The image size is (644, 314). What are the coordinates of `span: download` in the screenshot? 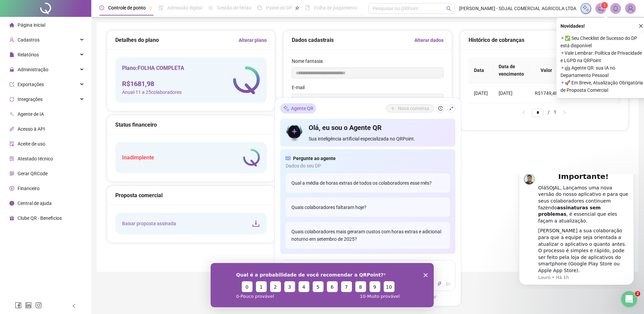 It's located at (256, 224).